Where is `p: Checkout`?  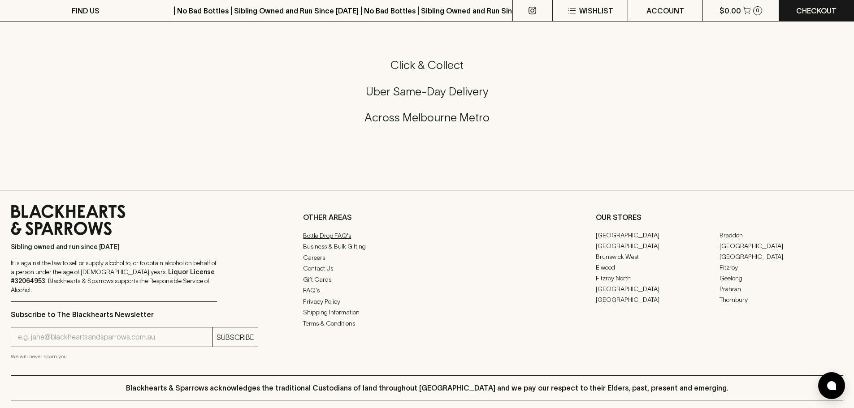
p: Checkout is located at coordinates (817, 11).